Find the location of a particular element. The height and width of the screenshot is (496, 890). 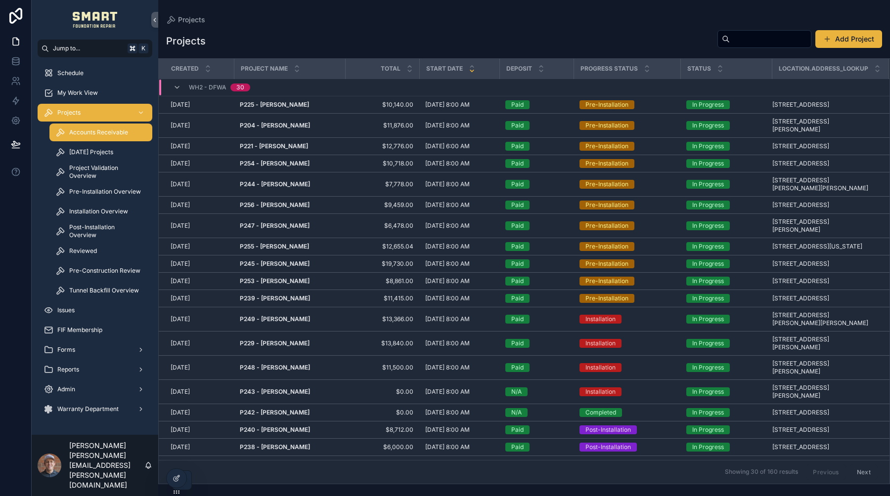

a: Completed is located at coordinates (627, 413).